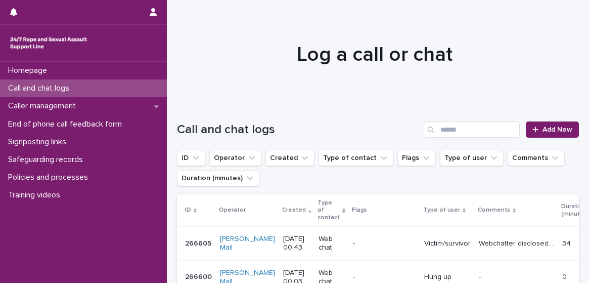 This screenshot has width=589, height=283. Describe the element at coordinates (290, 158) in the screenshot. I see `button: Created` at that location.